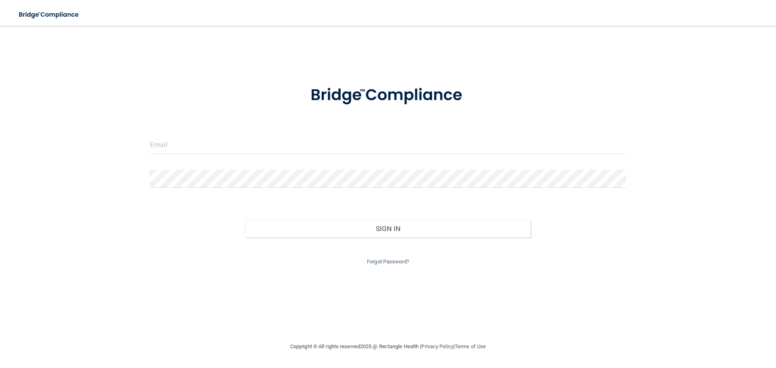 The width and height of the screenshot is (776, 368). I want to click on button: Sign In, so click(388, 229).